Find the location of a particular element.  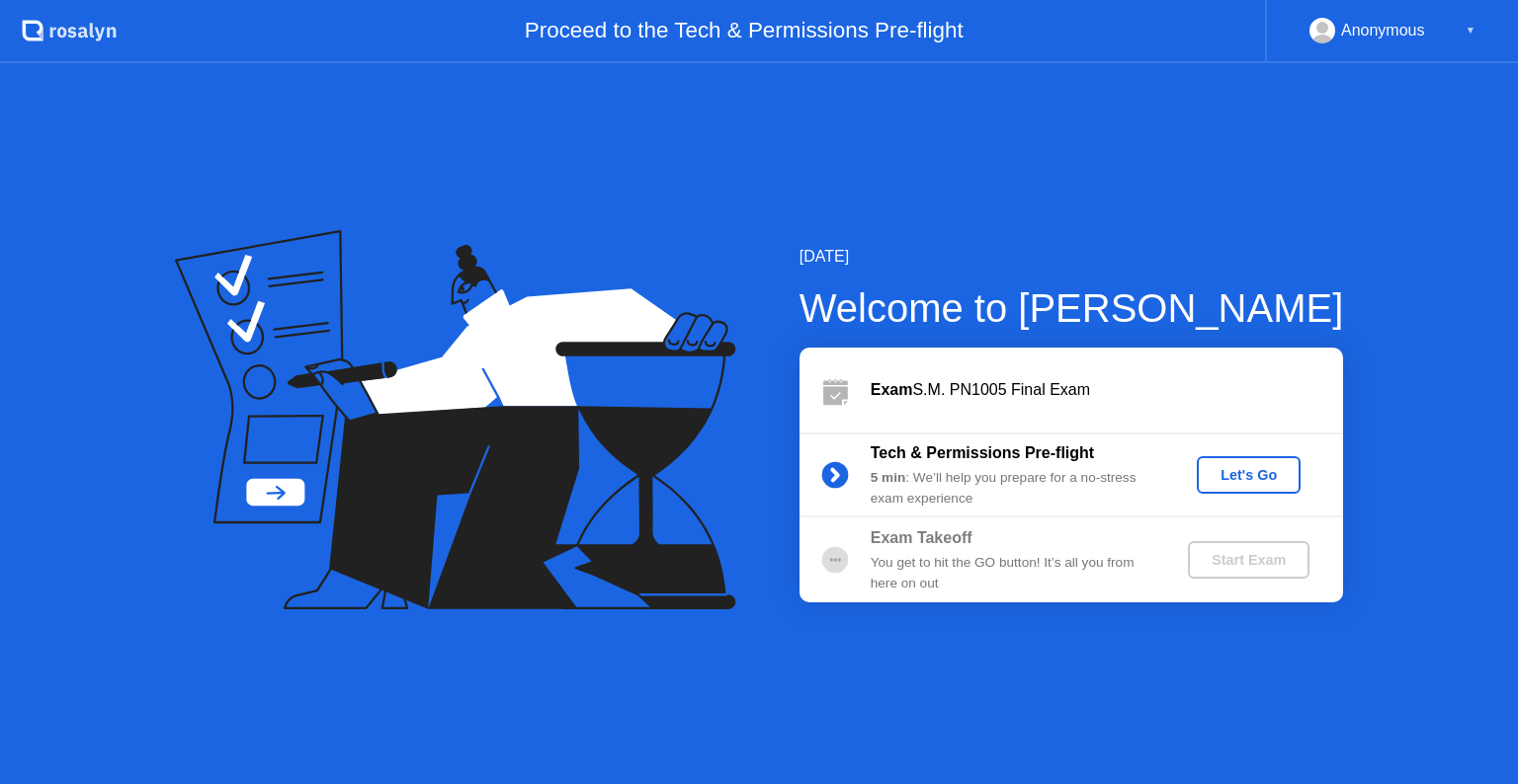

b: Exam is located at coordinates (892, 390).